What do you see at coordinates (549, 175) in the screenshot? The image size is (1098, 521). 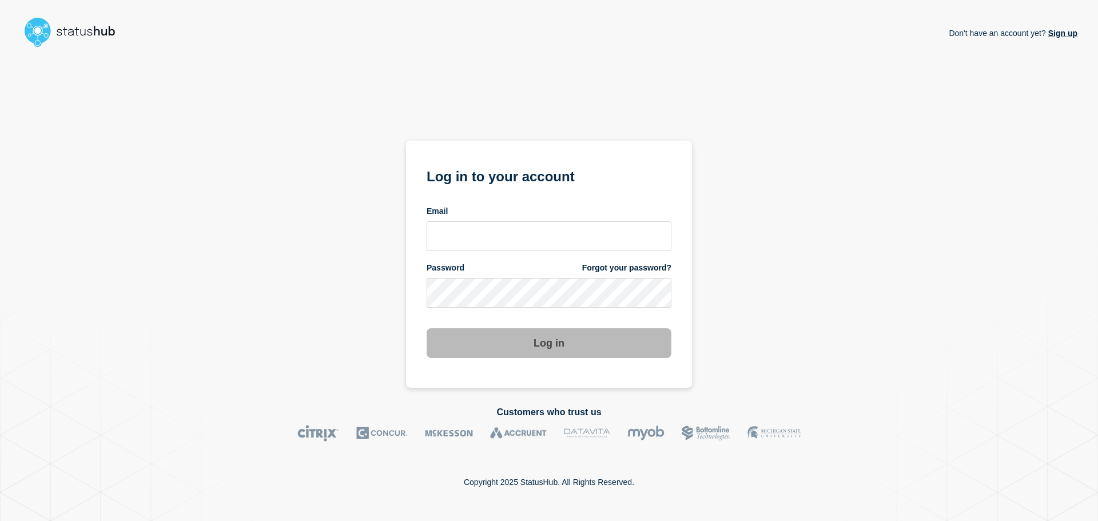 I see `h1: Log in to your account` at bounding box center [549, 175].